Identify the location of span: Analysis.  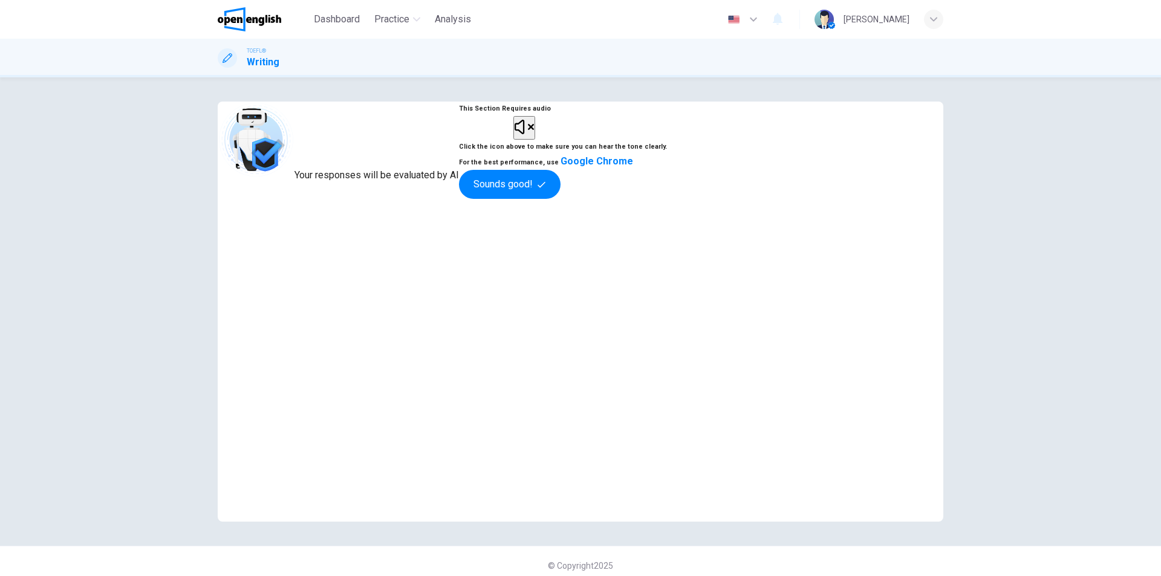
(453, 19).